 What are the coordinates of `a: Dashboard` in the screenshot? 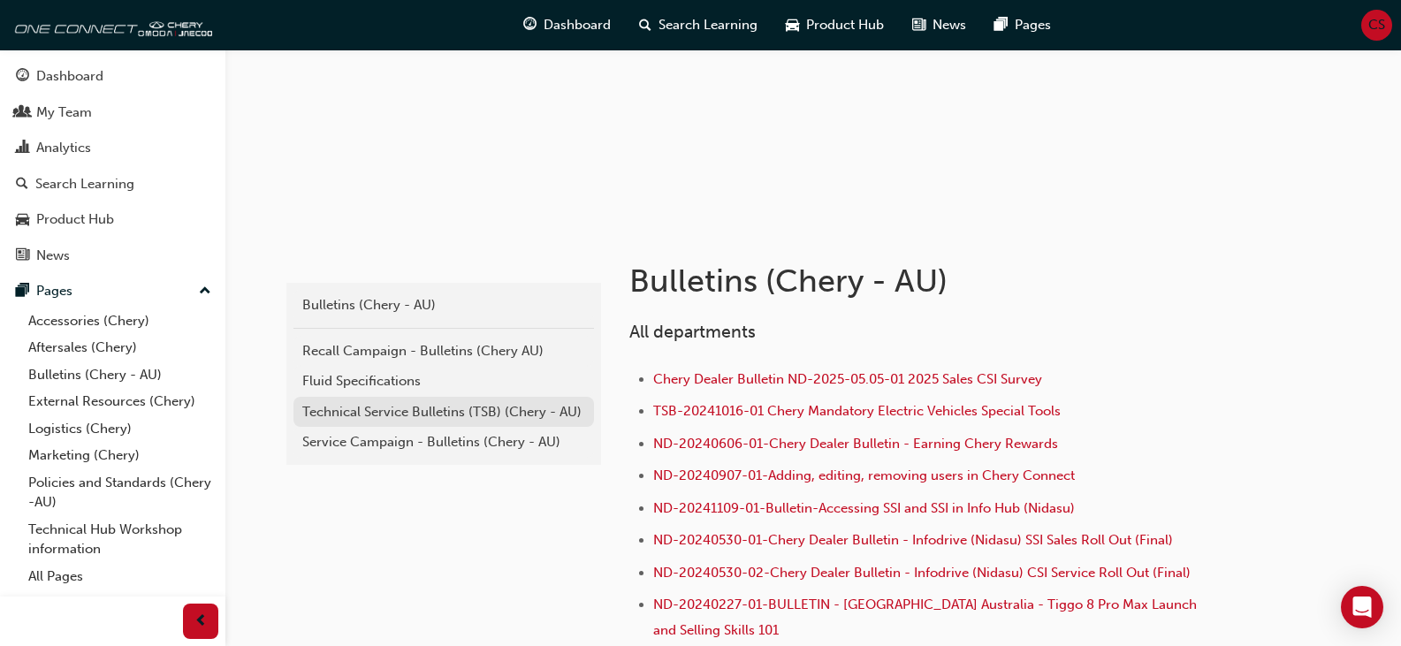 It's located at (112, 76).